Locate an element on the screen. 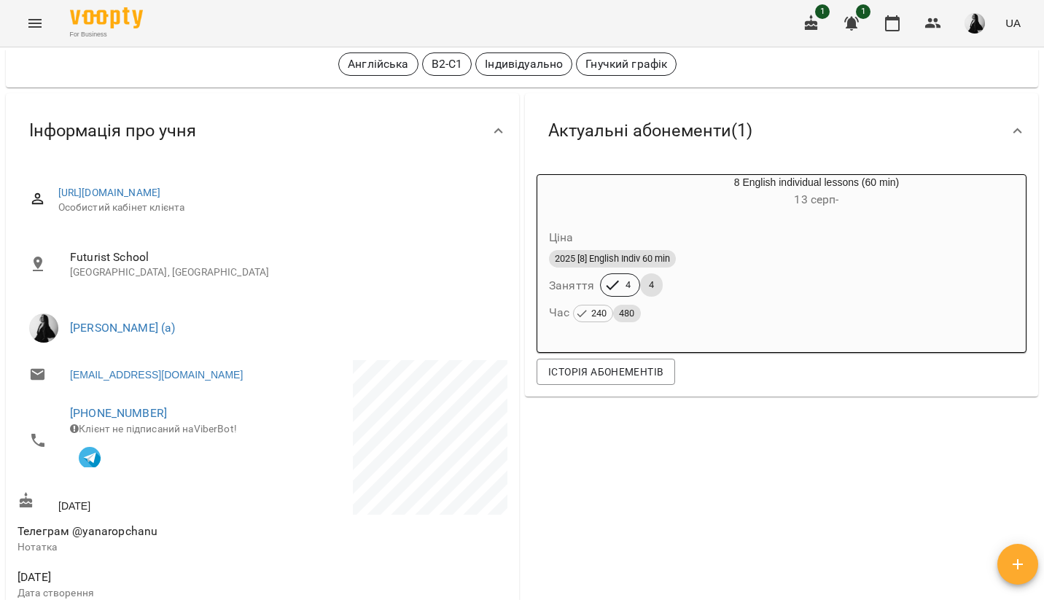  button: 8 English individual lessons (60 min)13 серп- Ціна2025 [8] English Indiv 60 minЗаняття44Час 240480 is located at coordinates (782, 257).